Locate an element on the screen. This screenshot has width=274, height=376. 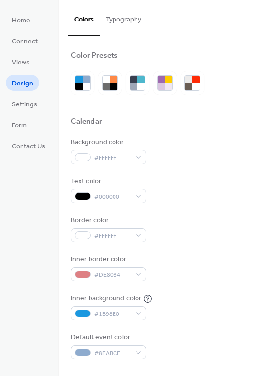
div: Calendar is located at coordinates (86, 122).